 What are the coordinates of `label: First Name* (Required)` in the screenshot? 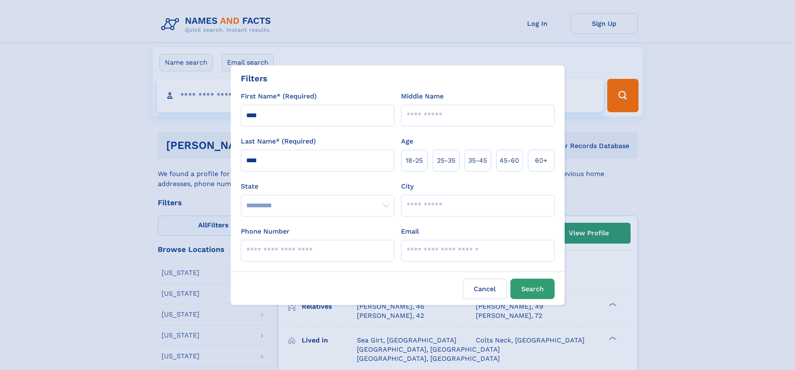 It's located at (279, 96).